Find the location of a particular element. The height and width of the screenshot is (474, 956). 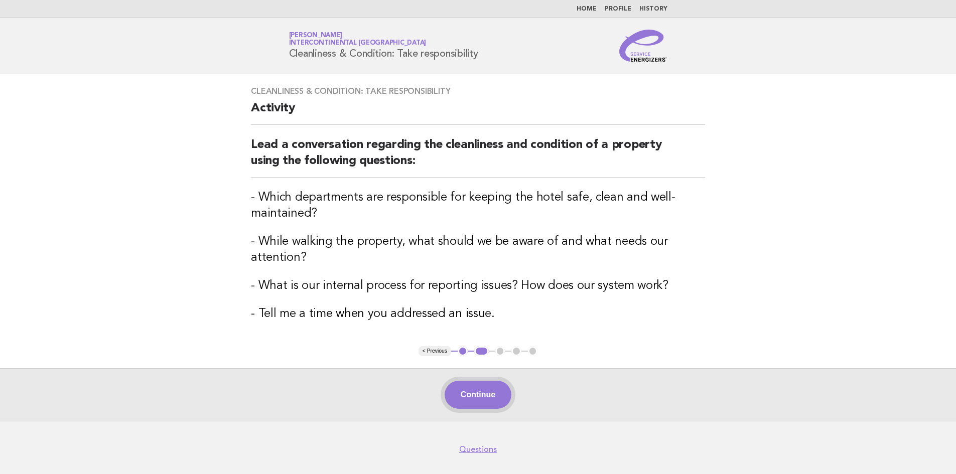

h1: Cleanliness & Condition: Take responsibility is located at coordinates (383, 46).